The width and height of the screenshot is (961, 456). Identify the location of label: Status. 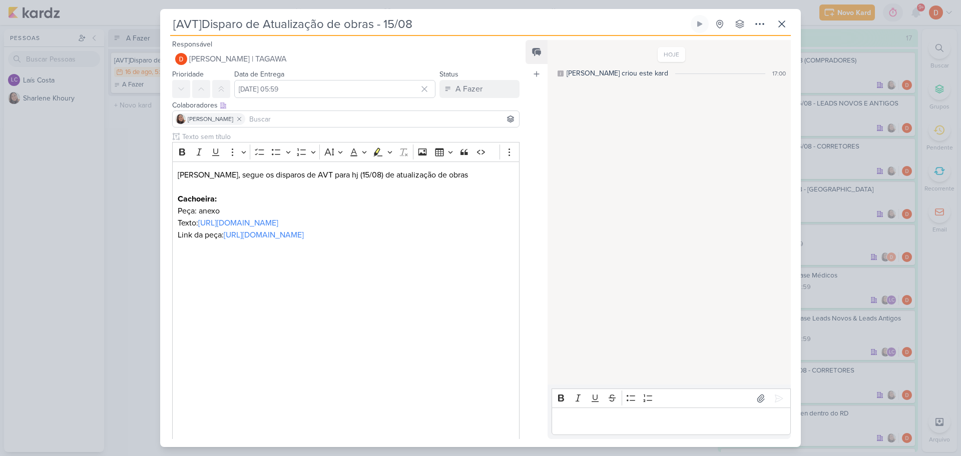
(449, 74).